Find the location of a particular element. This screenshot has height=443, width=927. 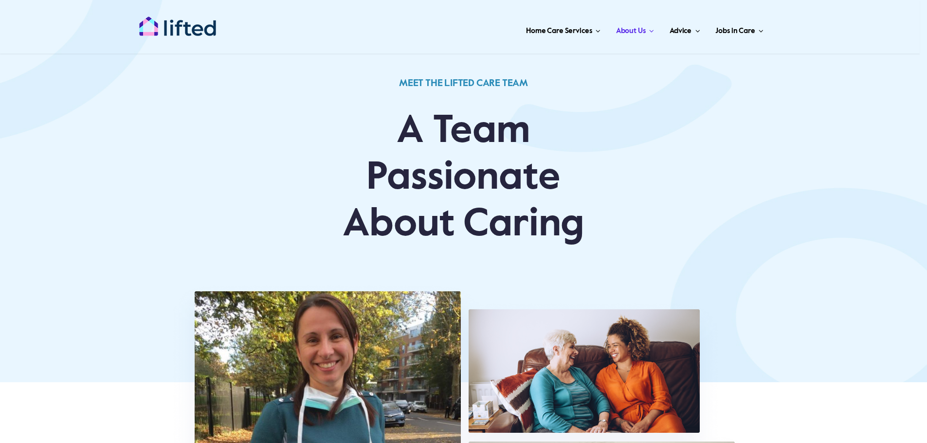

span: Jobs in Care is located at coordinates (735, 31).